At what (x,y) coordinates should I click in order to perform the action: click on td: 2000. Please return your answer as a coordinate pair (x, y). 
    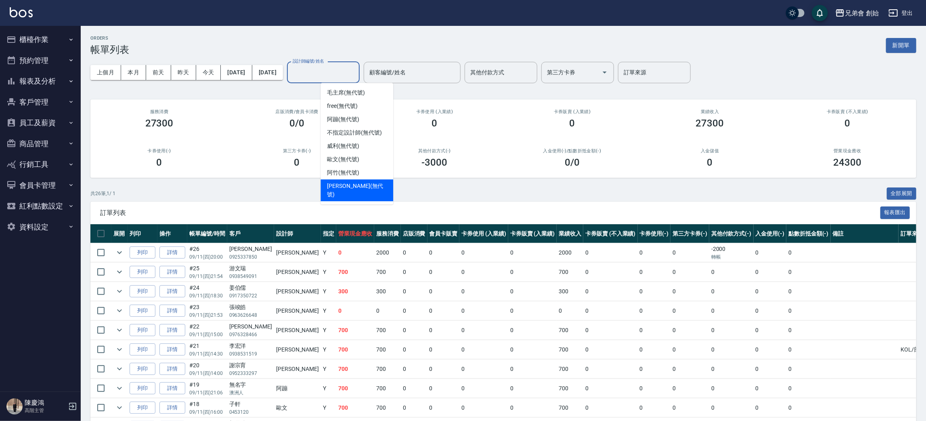
    Looking at the image, I should click on (387, 252).